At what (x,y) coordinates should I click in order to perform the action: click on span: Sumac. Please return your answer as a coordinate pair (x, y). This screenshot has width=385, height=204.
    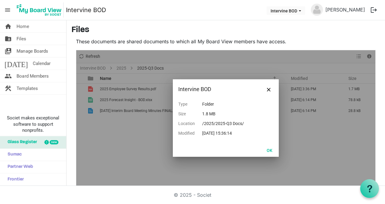
    Looking at the image, I should click on (13, 154).